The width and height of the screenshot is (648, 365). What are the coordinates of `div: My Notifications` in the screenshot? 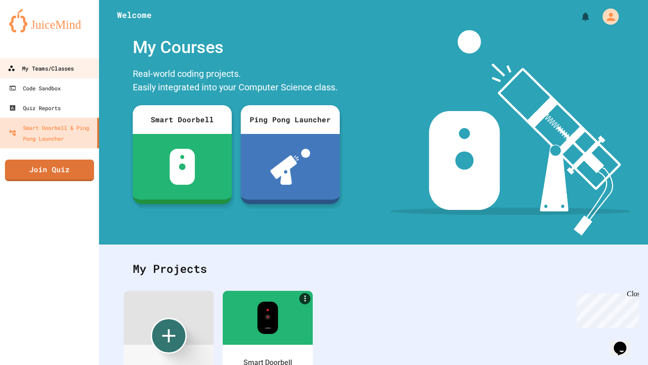 It's located at (578, 17).